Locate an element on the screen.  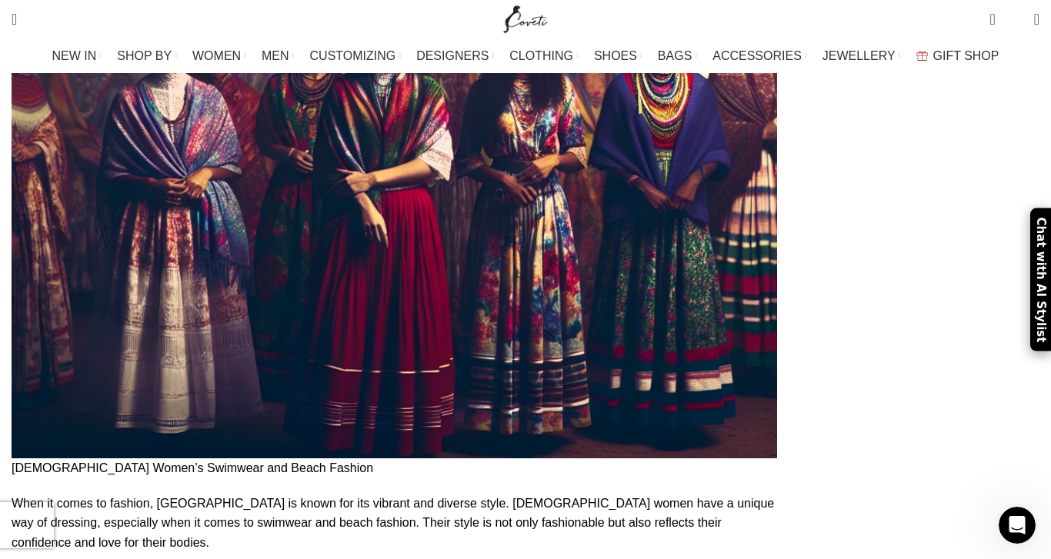
span: GIFT SHOP is located at coordinates (966, 55).